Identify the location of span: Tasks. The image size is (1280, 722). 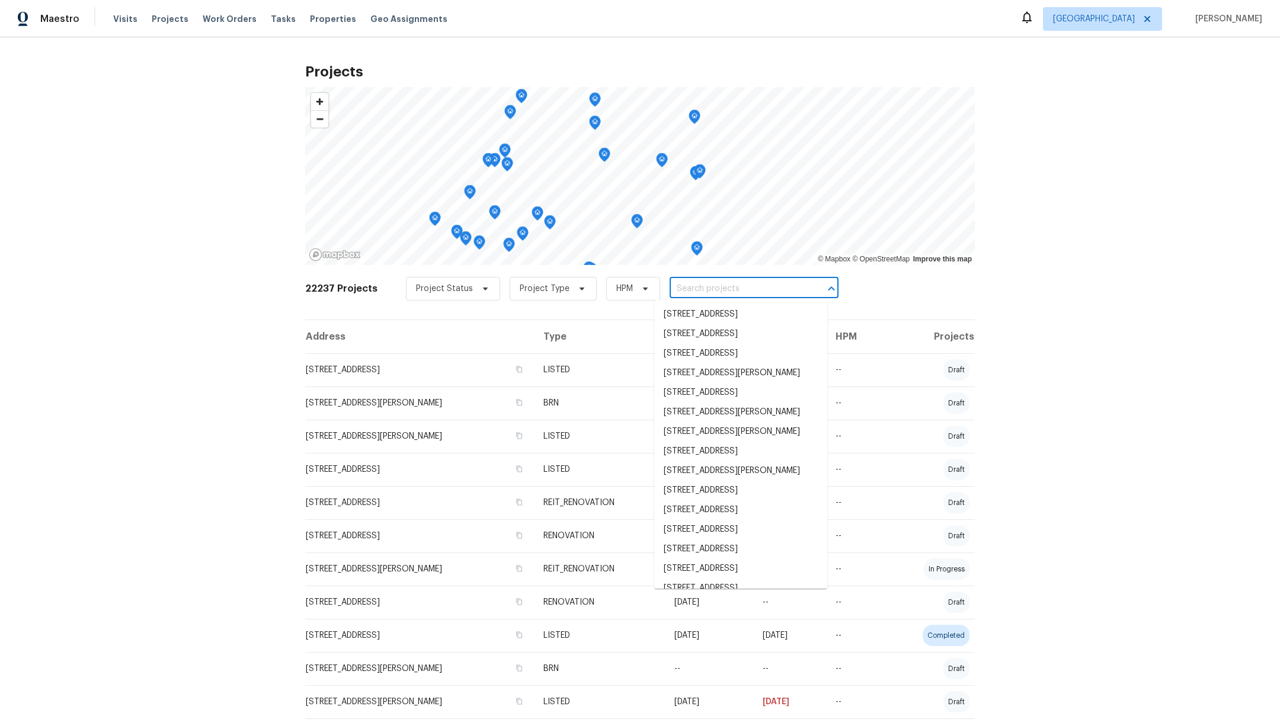
(283, 19).